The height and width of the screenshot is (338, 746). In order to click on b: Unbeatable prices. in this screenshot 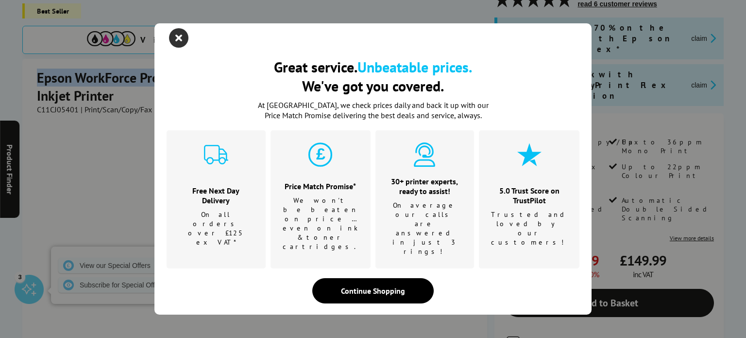, I will do `click(415, 67)`.